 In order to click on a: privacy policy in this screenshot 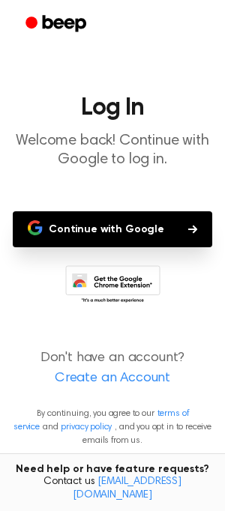, I will do `click(86, 427)`.